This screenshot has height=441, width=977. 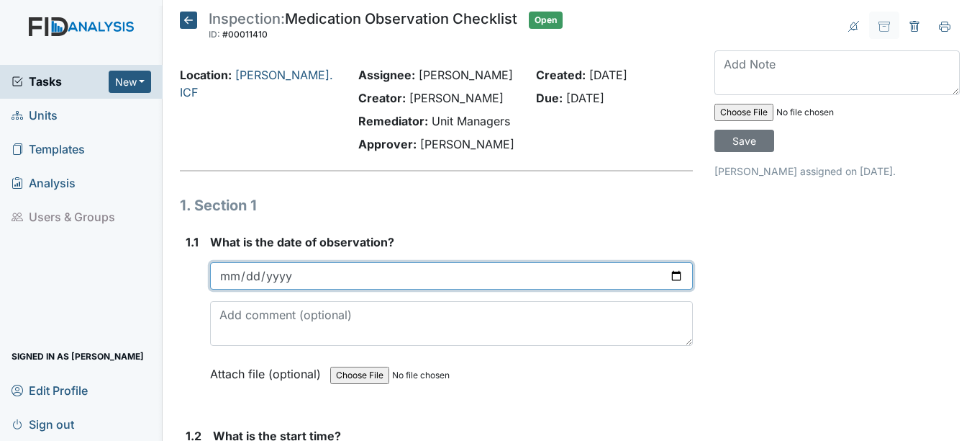 I want to click on strong: Location:, so click(x=206, y=75).